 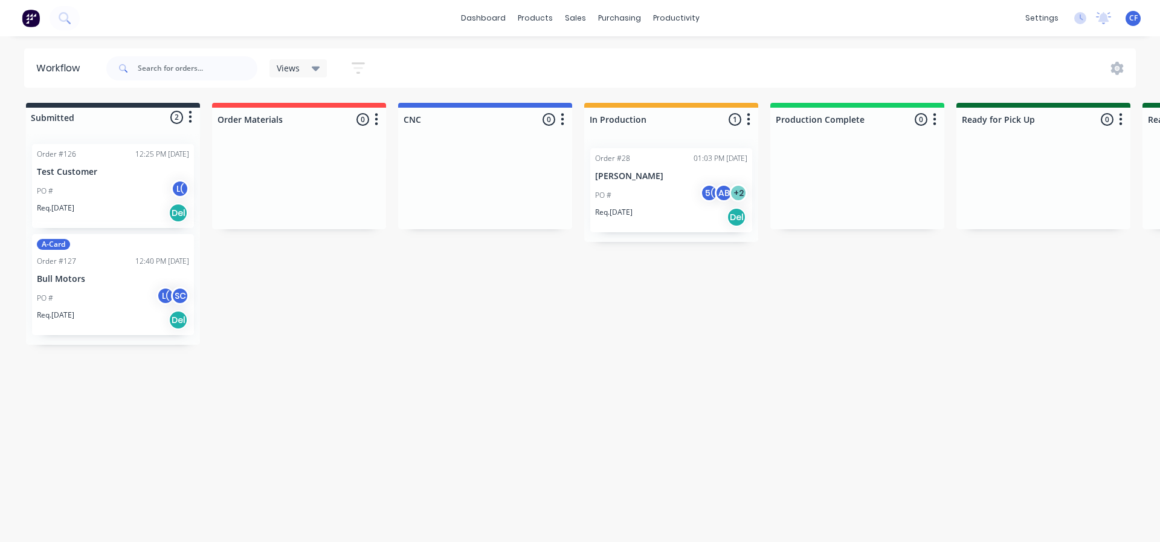 What do you see at coordinates (710, 193) in the screenshot?
I see `div: 5(` at bounding box center [710, 193].